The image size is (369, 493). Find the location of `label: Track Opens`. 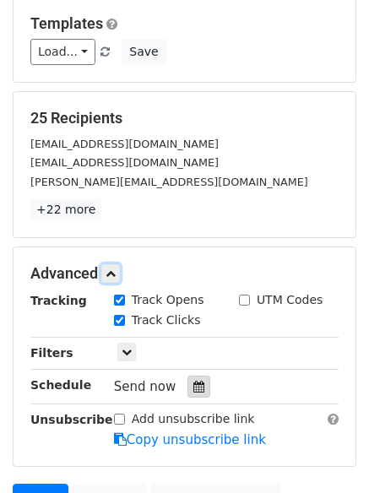

label: Track Opens is located at coordinates (168, 299).